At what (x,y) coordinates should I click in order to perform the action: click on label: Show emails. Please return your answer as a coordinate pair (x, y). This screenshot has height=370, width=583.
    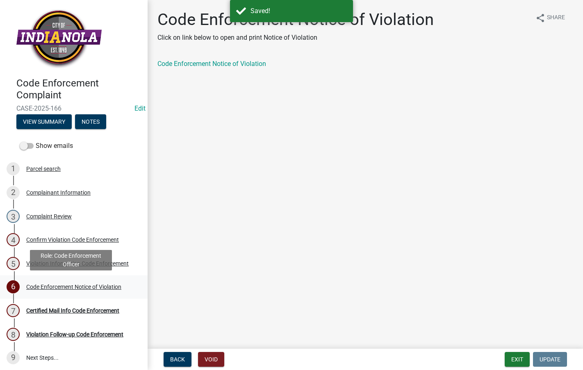
    Looking at the image, I should click on (46, 146).